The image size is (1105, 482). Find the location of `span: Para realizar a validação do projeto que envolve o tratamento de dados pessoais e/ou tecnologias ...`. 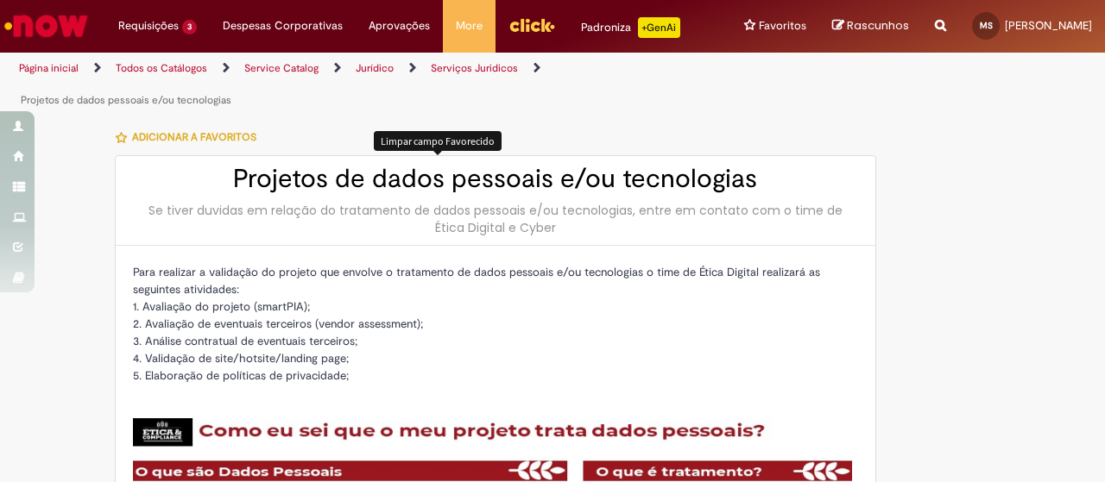

span: Para realizar a validação do projeto que envolve o tratamento de dados pessoais e/ou tecnologias ... is located at coordinates (476, 324).